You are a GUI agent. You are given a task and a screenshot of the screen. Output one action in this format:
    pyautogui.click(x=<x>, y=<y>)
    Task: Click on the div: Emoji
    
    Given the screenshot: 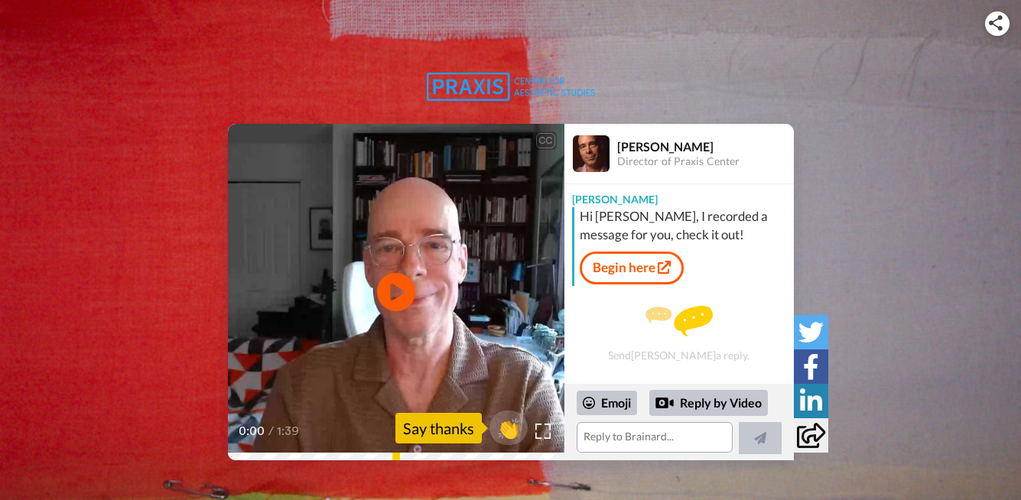 What is the action you would take?
    pyautogui.click(x=606, y=403)
    